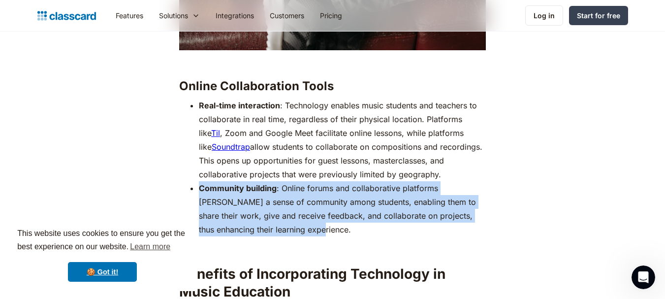 The width and height of the screenshot is (665, 299). I want to click on a: Soundtrap, so click(231, 147).